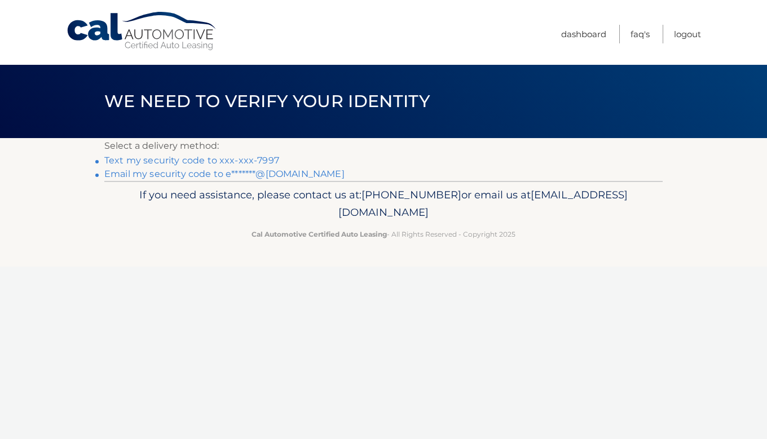  I want to click on a: FAQ's, so click(640, 34).